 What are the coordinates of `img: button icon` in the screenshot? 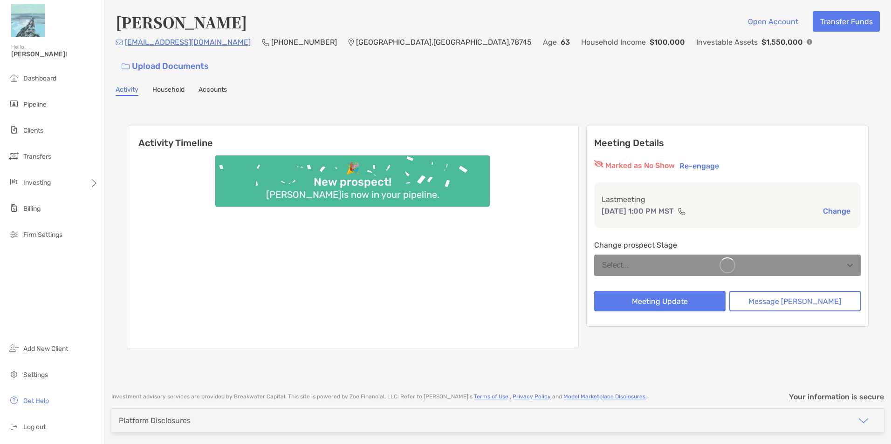 It's located at (125, 67).